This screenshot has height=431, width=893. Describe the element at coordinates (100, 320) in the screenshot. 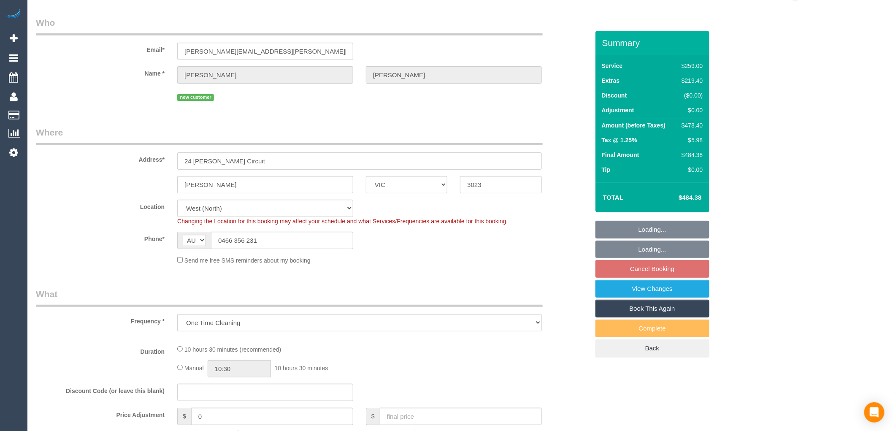

I see `label: Frequency *` at that location.